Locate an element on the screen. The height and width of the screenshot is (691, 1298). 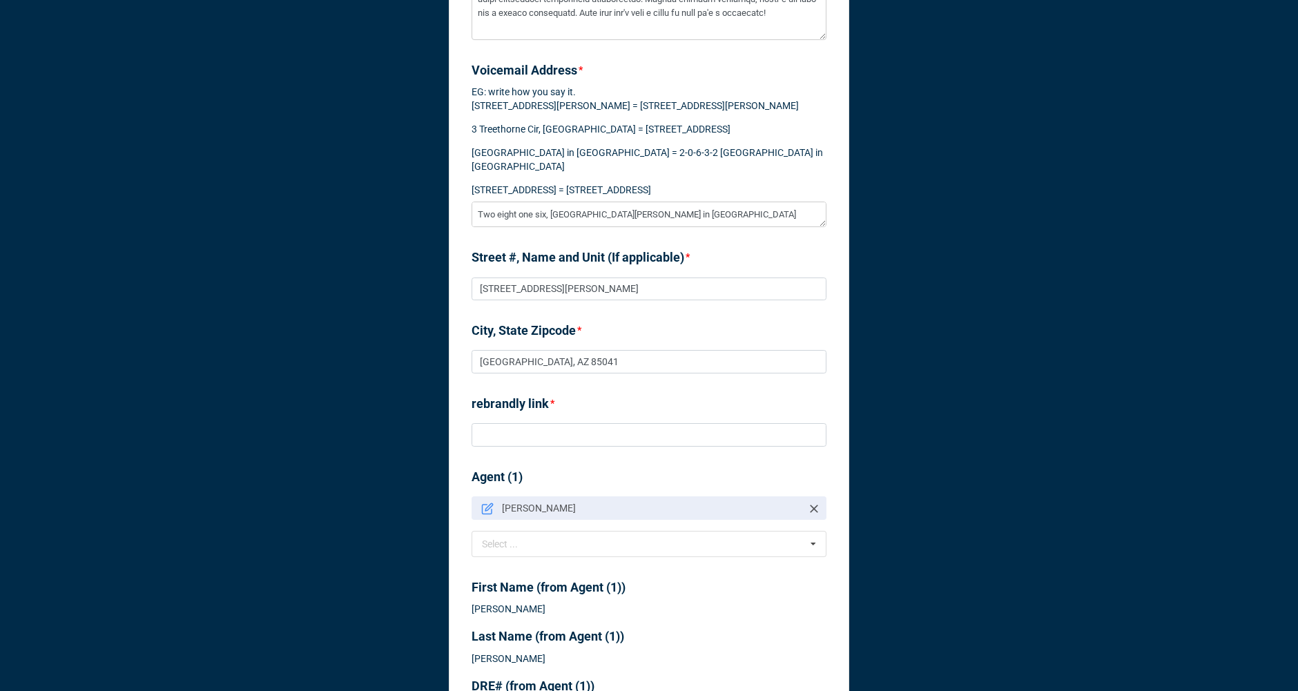
label: City, State Zipcode is located at coordinates (523, 331).